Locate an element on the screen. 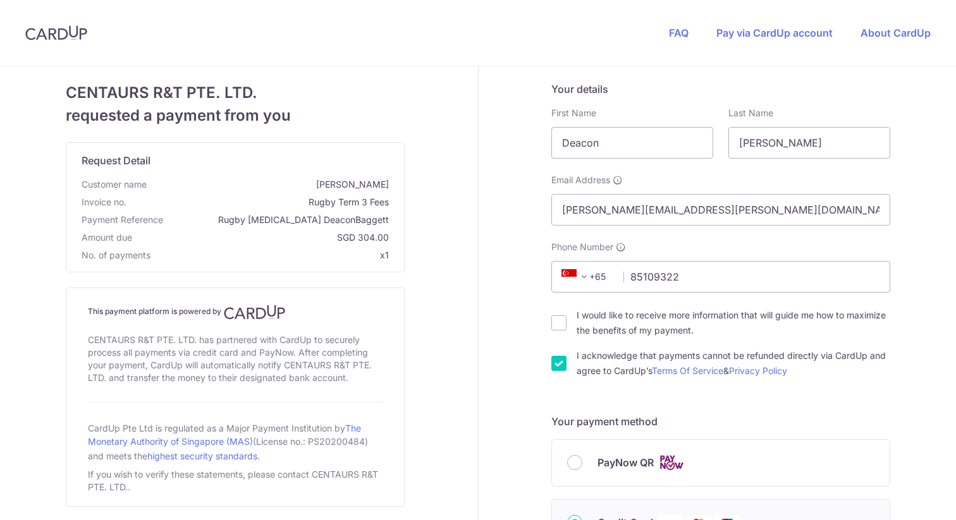 The height and width of the screenshot is (520, 956). a: Terms Of Service is located at coordinates (687, 371).